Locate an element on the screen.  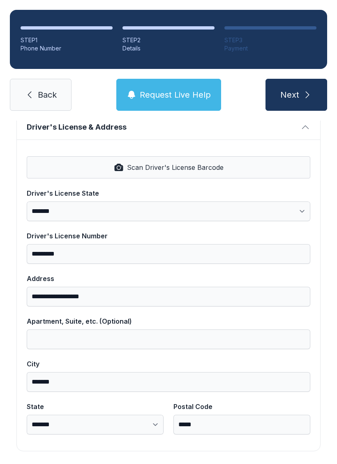
div: STEP 3 is located at coordinates (270, 40).